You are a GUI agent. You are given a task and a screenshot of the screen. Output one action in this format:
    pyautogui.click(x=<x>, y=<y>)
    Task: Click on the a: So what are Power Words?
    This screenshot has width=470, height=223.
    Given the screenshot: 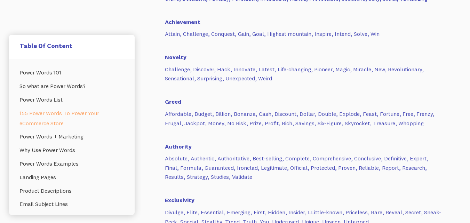 What is the action you would take?
    pyautogui.click(x=72, y=86)
    